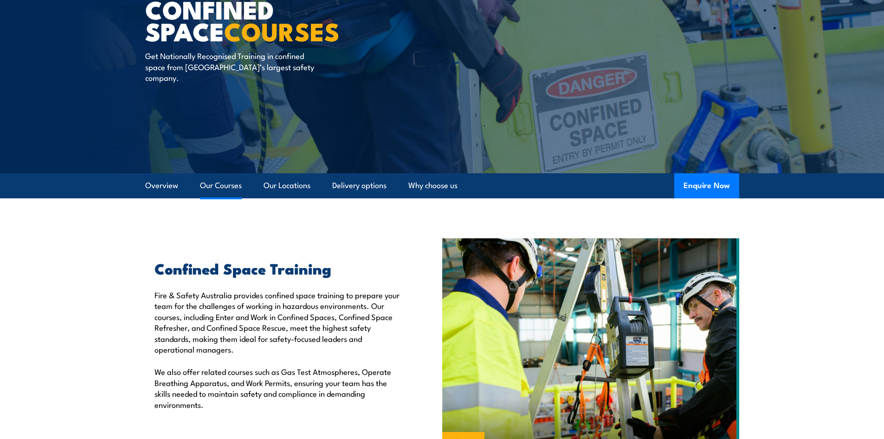 The width and height of the screenshot is (884, 439). I want to click on strong: COURSES, so click(282, 30).